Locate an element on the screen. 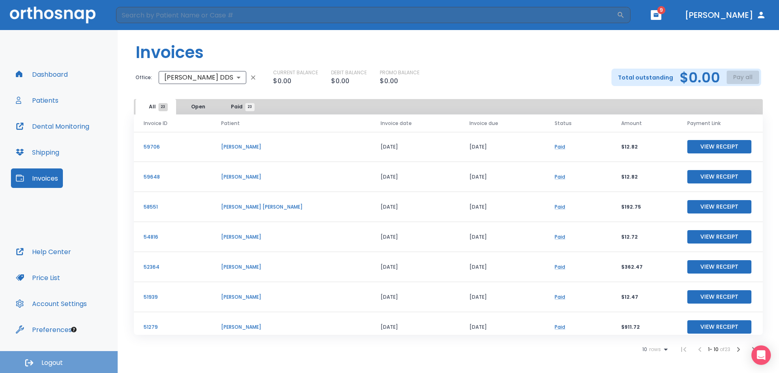  p: $12.47 is located at coordinates (644, 297).